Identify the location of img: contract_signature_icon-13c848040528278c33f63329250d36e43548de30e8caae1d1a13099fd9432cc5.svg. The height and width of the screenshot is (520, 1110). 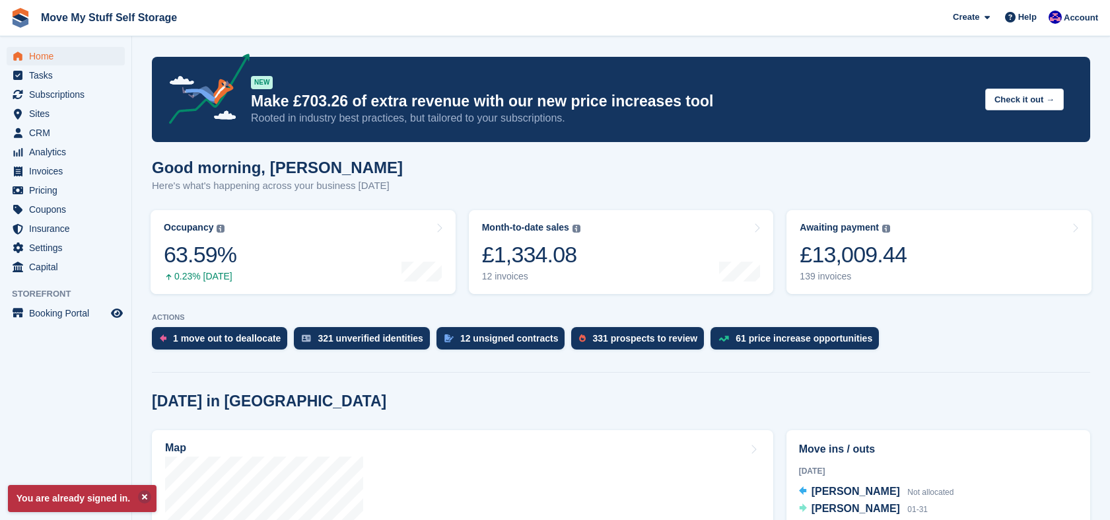
(449, 338).